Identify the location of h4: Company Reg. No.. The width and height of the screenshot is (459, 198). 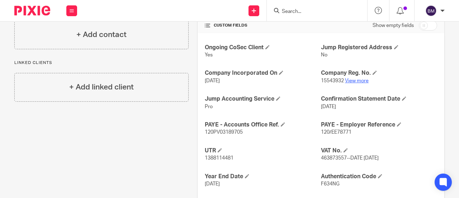
(379, 73).